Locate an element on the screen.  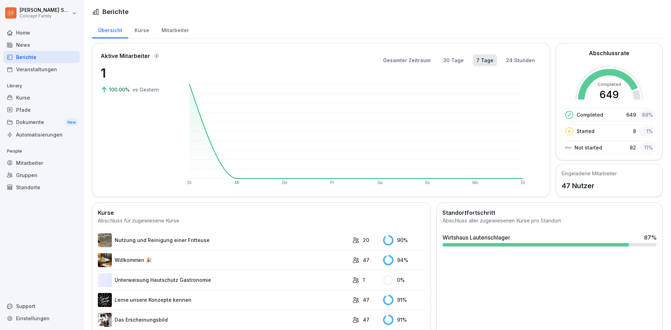
img: aev8ouj9qek4l5i45z2v16li.png is located at coordinates (105, 260).